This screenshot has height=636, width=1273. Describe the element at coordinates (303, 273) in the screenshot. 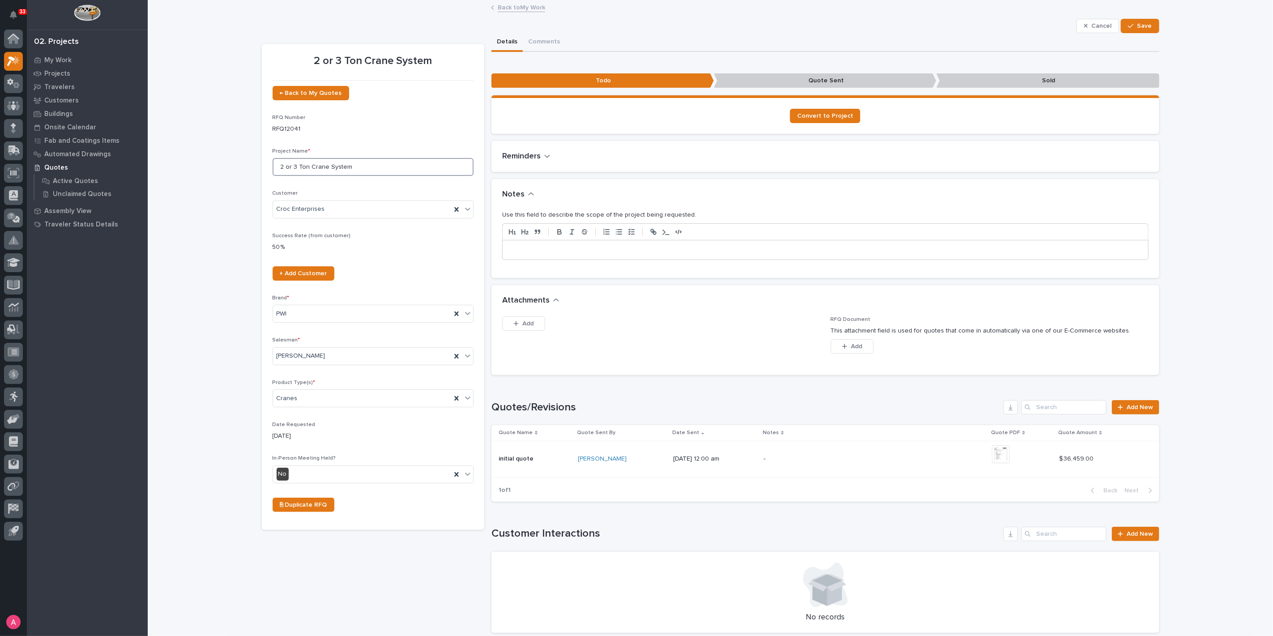

I see `a: + Add Customer` at that location.